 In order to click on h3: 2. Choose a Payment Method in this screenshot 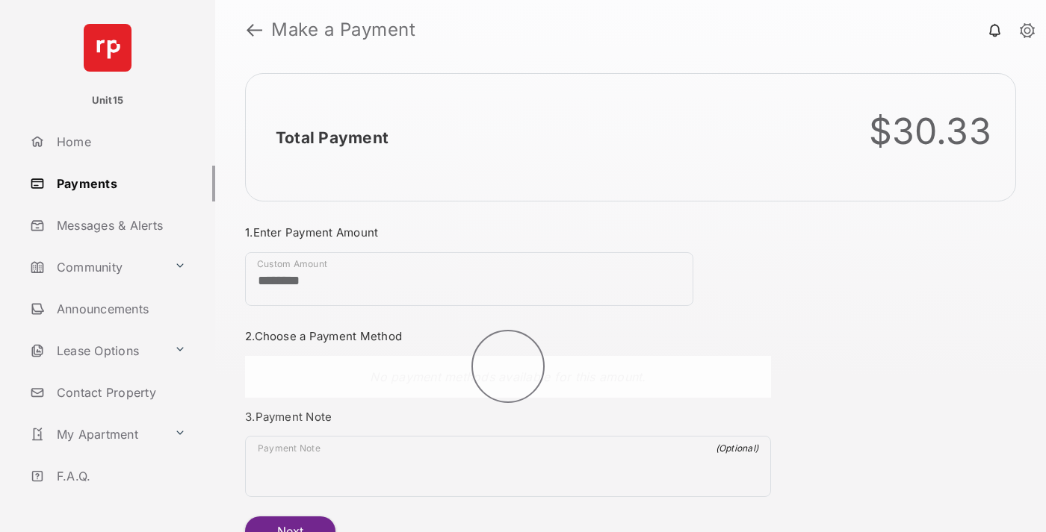, I will do `click(508, 336)`.